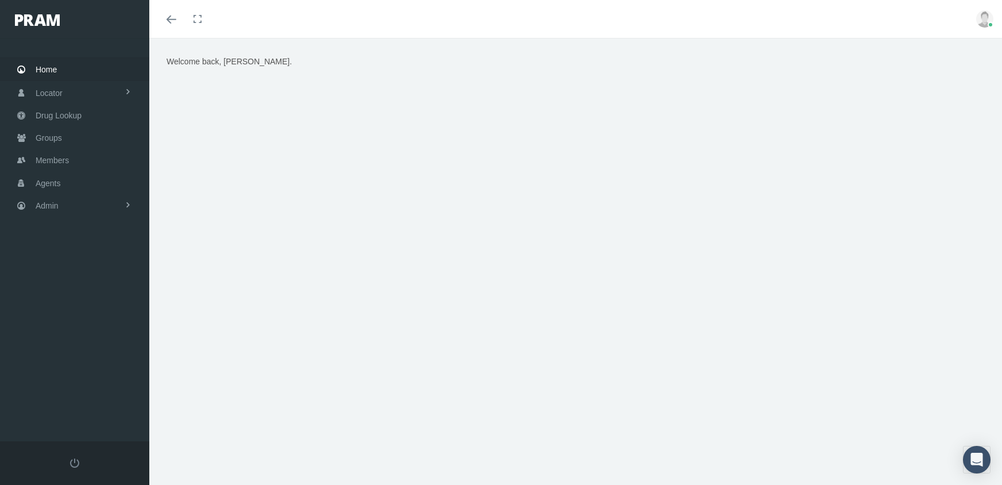 The height and width of the screenshot is (485, 1002). Describe the element at coordinates (977, 459) in the screenshot. I see `div: Open Intercom Messenger` at that location.